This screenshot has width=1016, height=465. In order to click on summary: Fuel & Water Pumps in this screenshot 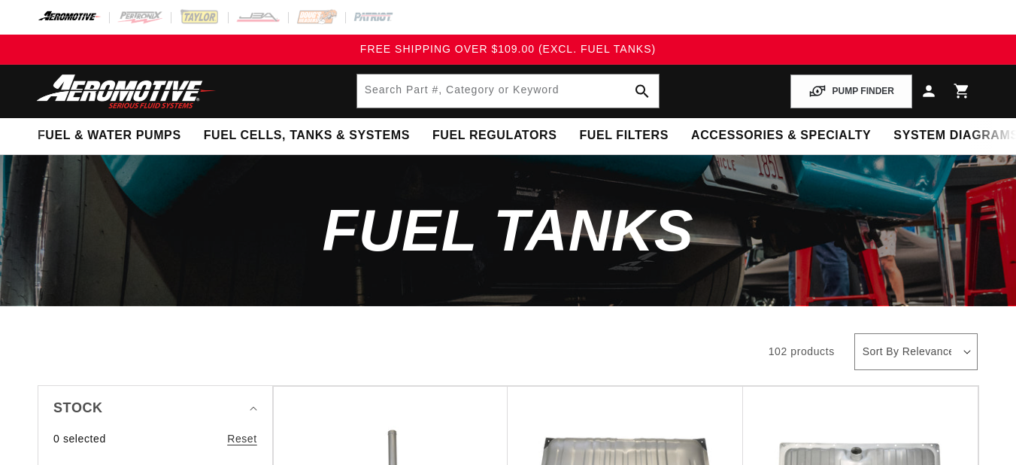, I will do `click(109, 135)`.